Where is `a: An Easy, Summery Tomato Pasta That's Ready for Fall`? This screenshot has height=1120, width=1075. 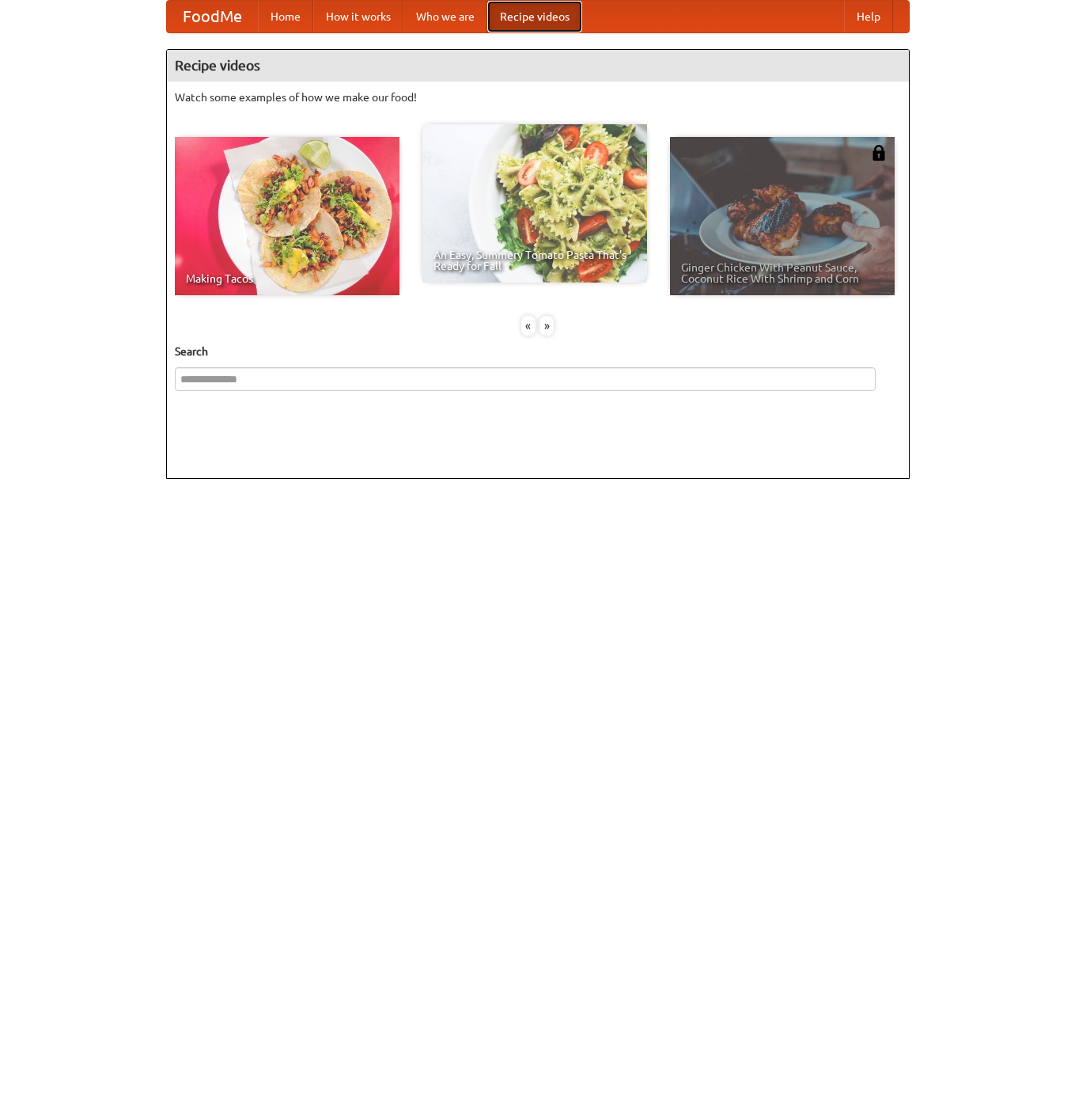 a: An Easy, Summery Tomato Pasta That's Ready for Fall is located at coordinates (535, 203).